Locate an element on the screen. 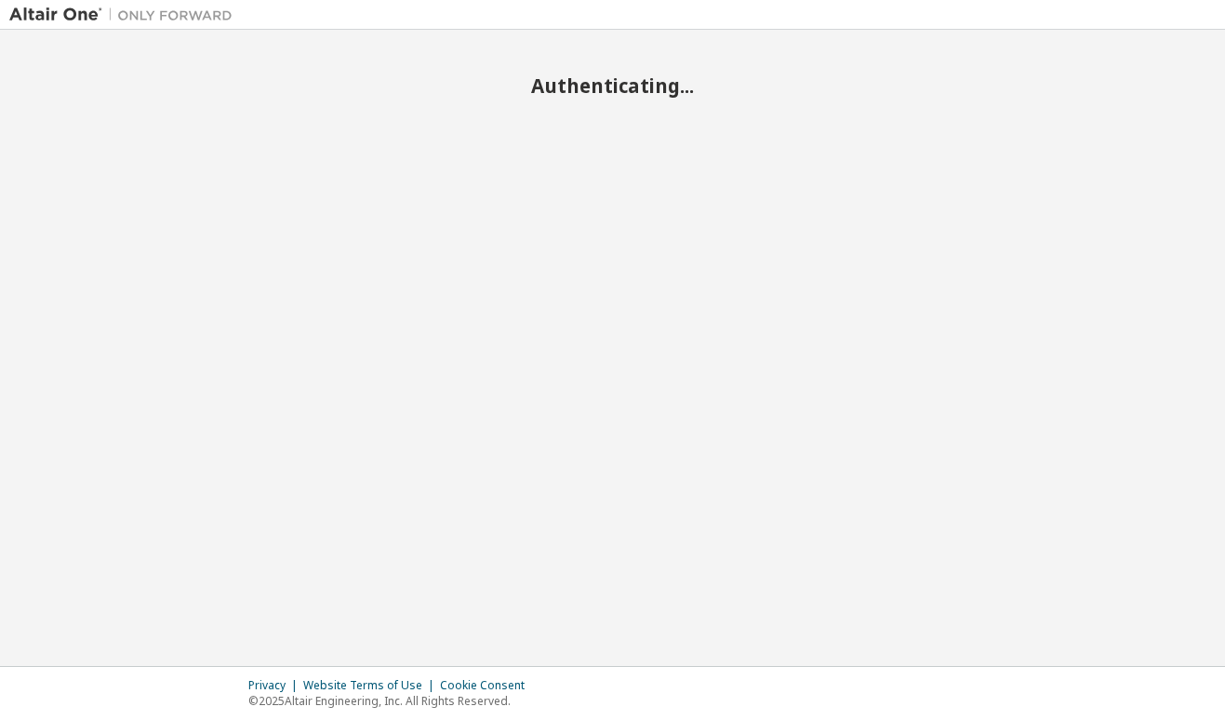  img: Altair One is located at coordinates (126, 15).